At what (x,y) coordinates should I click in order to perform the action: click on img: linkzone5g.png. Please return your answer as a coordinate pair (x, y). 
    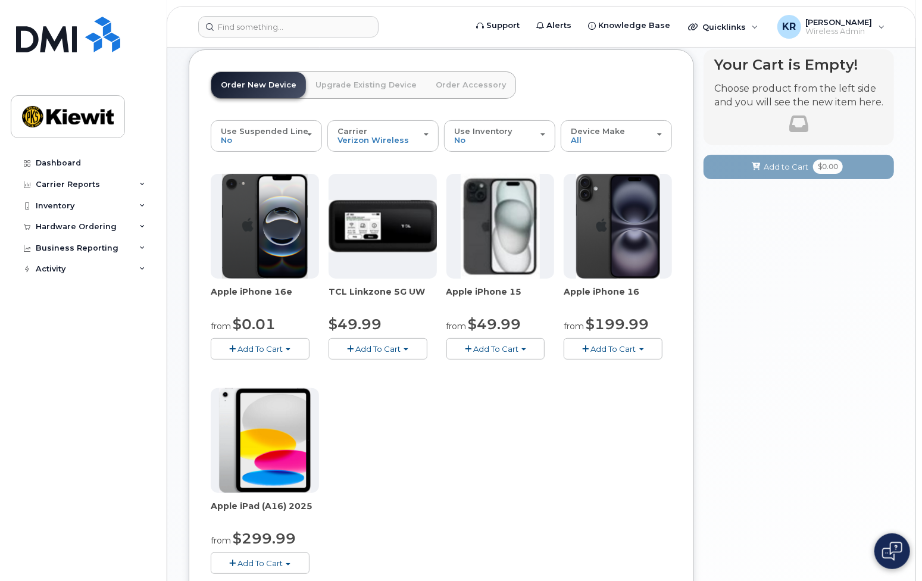
    Looking at the image, I should click on (383, 226).